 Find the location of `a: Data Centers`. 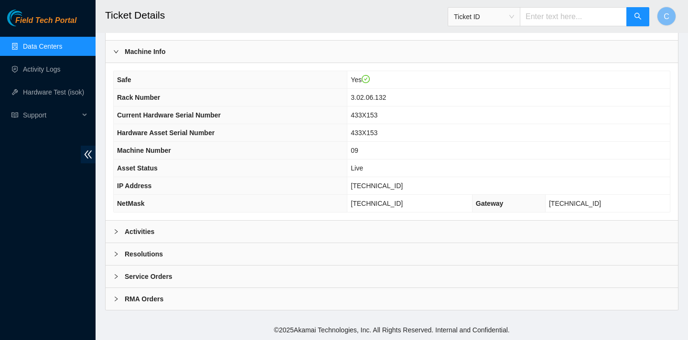

a: Data Centers is located at coordinates (43, 46).